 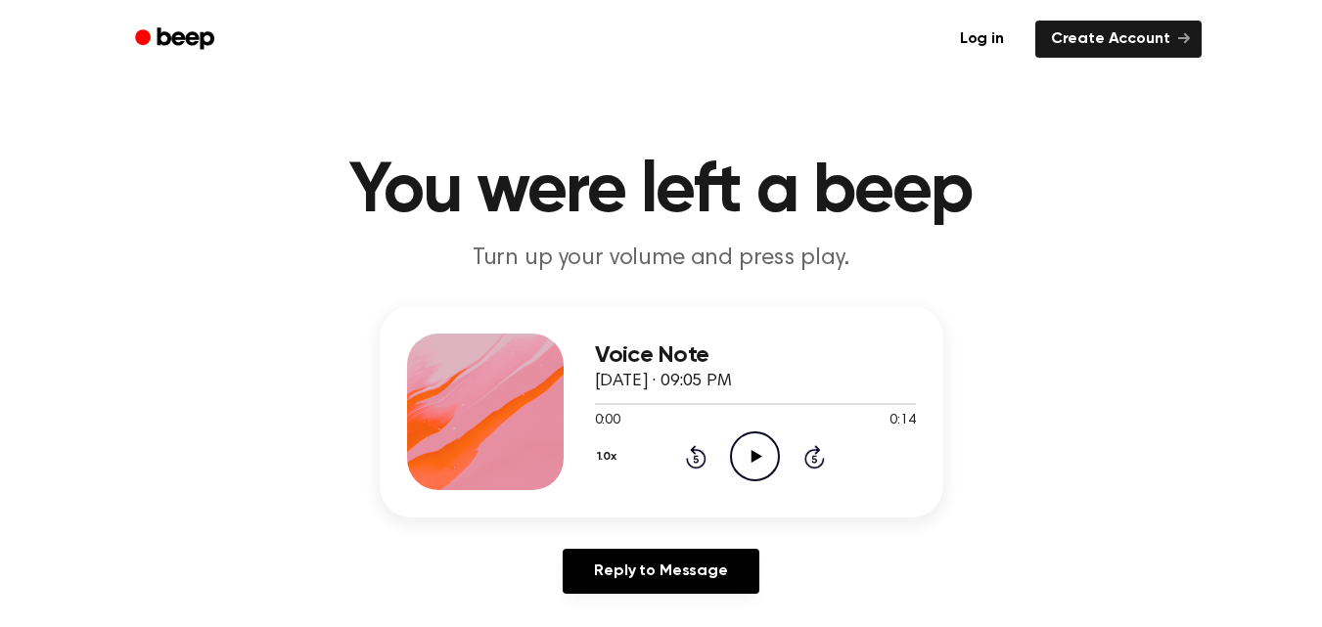 What do you see at coordinates (660, 571) in the screenshot?
I see `a: Reply to Message` at bounding box center [660, 571].